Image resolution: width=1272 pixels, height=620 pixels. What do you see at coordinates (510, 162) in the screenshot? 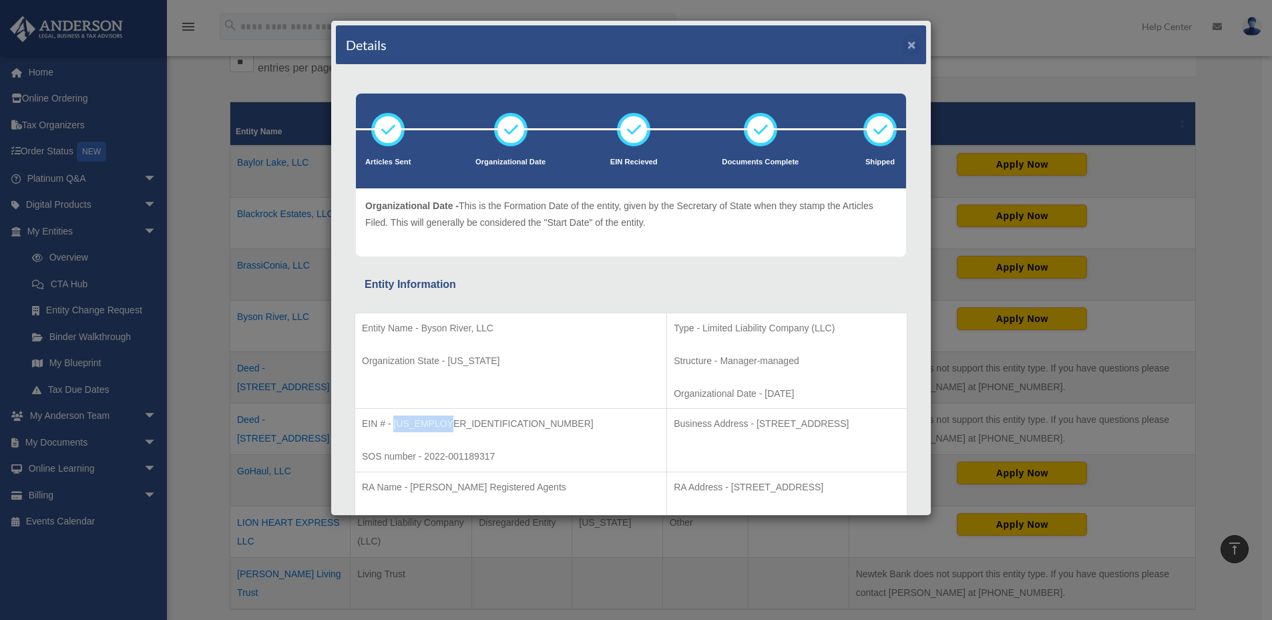
I see `p: Organizational Date` at bounding box center [510, 162].